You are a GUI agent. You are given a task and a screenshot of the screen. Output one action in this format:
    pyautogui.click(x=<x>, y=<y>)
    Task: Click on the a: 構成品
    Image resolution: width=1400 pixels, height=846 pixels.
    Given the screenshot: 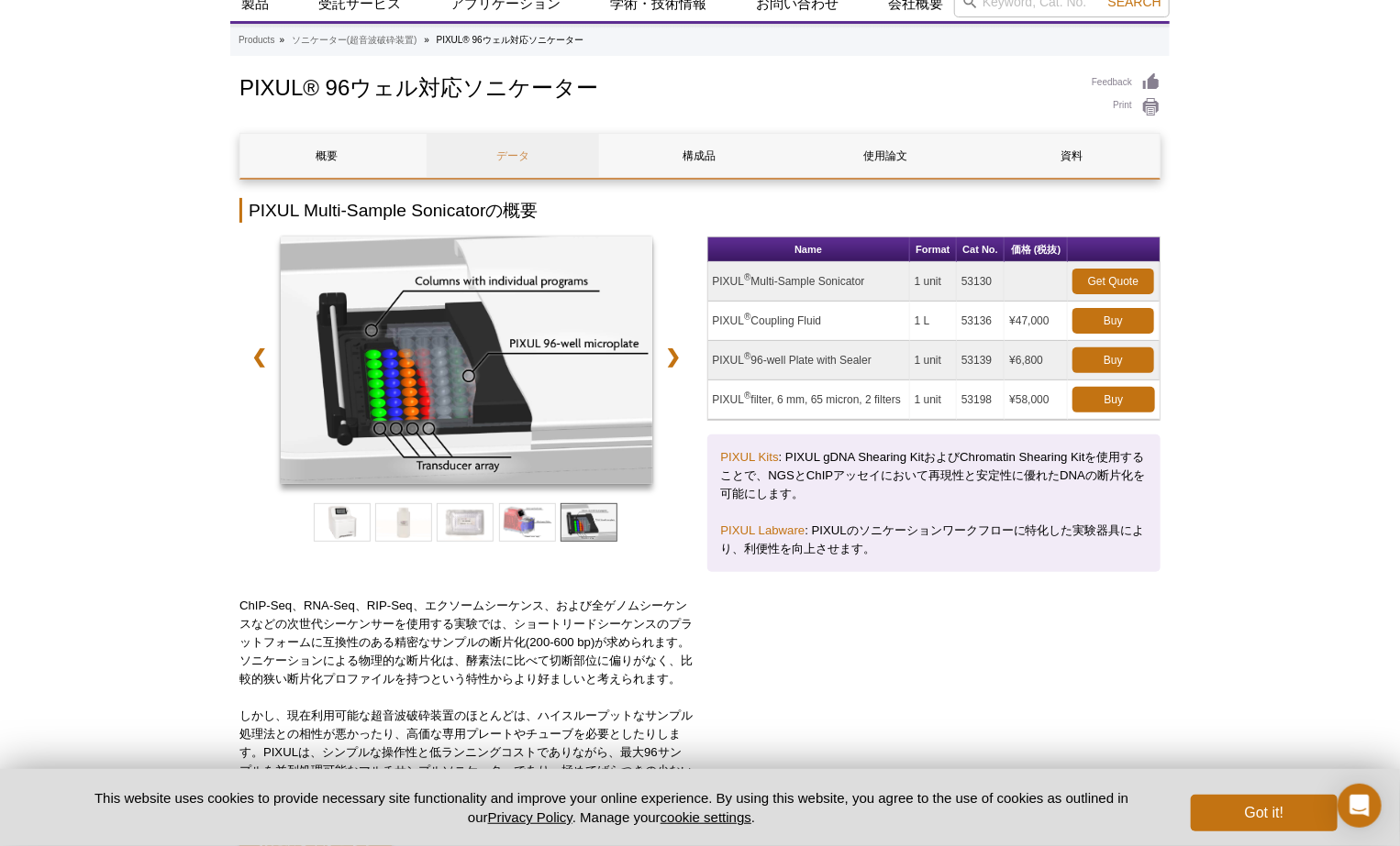 What is the action you would take?
    pyautogui.click(x=699, y=156)
    